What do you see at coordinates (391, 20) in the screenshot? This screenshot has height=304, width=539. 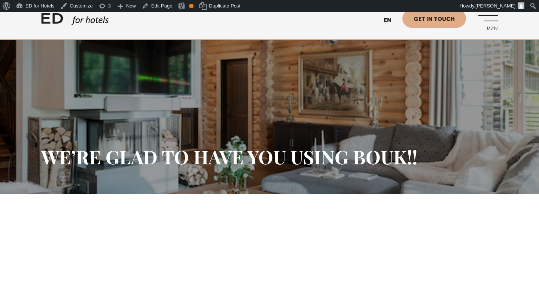 I see `a: en` at bounding box center [391, 20].